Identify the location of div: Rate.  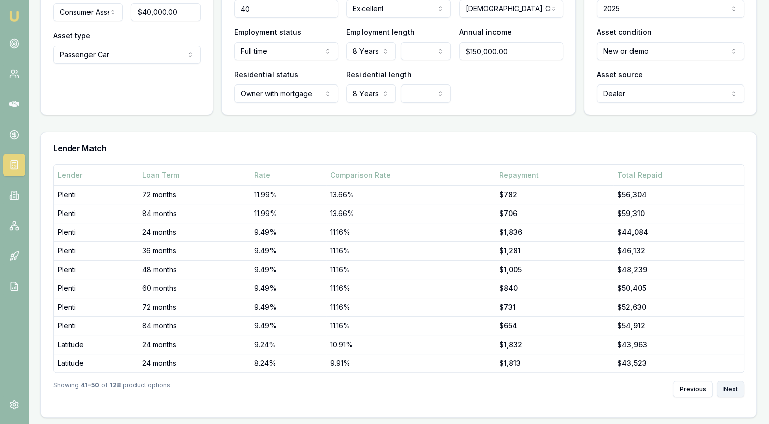
(288, 175).